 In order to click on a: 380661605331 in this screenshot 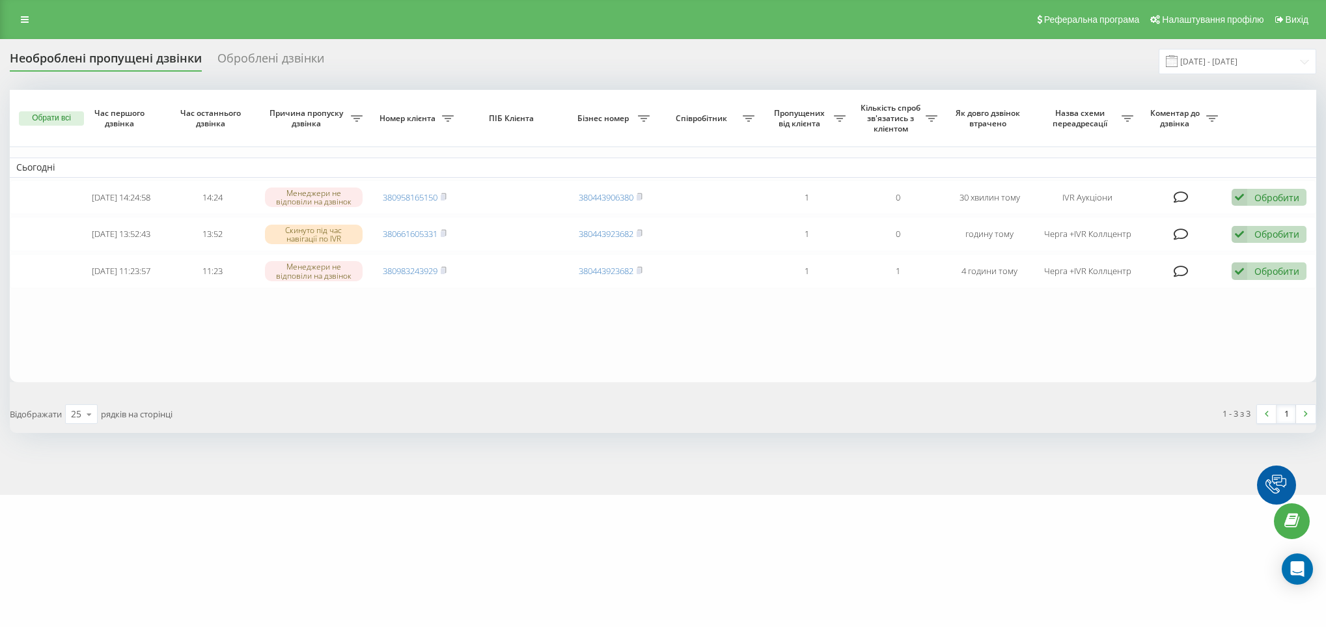, I will do `click(410, 234)`.